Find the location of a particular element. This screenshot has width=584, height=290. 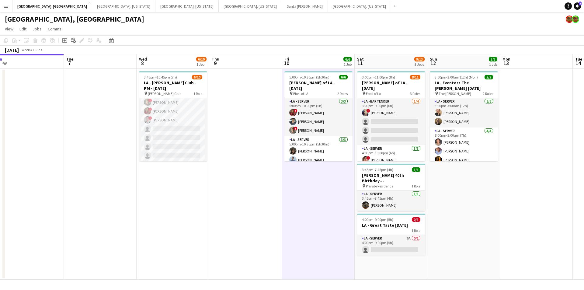

a: 7 is located at coordinates (577, 6).